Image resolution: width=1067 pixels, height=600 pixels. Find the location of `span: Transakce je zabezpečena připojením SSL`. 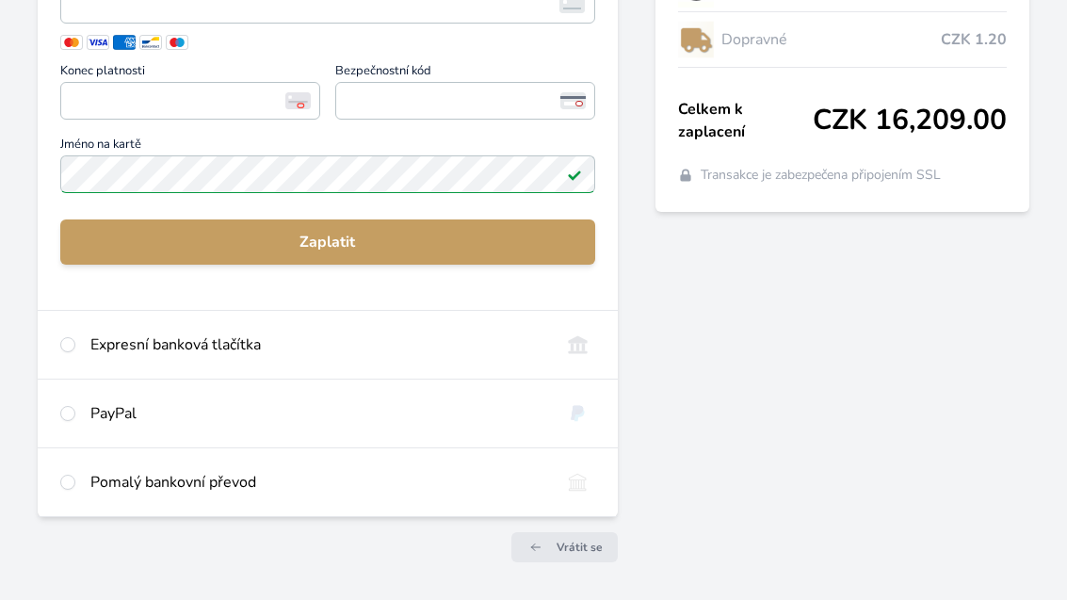

span: Transakce je zabezpečena připojením SSL is located at coordinates (820, 175).